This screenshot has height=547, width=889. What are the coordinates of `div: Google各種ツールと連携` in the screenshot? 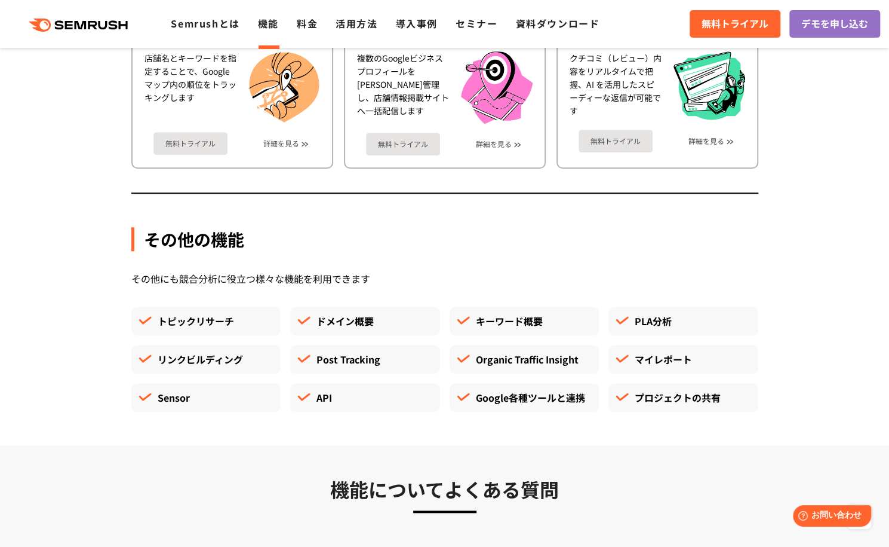 It's located at (524, 397).